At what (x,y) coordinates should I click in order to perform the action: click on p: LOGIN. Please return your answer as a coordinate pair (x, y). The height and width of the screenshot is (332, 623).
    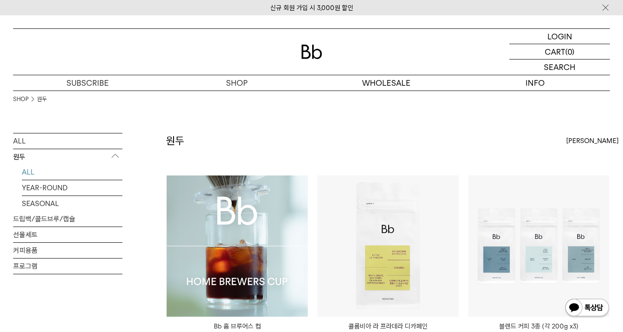
    Looking at the image, I should click on (560, 36).